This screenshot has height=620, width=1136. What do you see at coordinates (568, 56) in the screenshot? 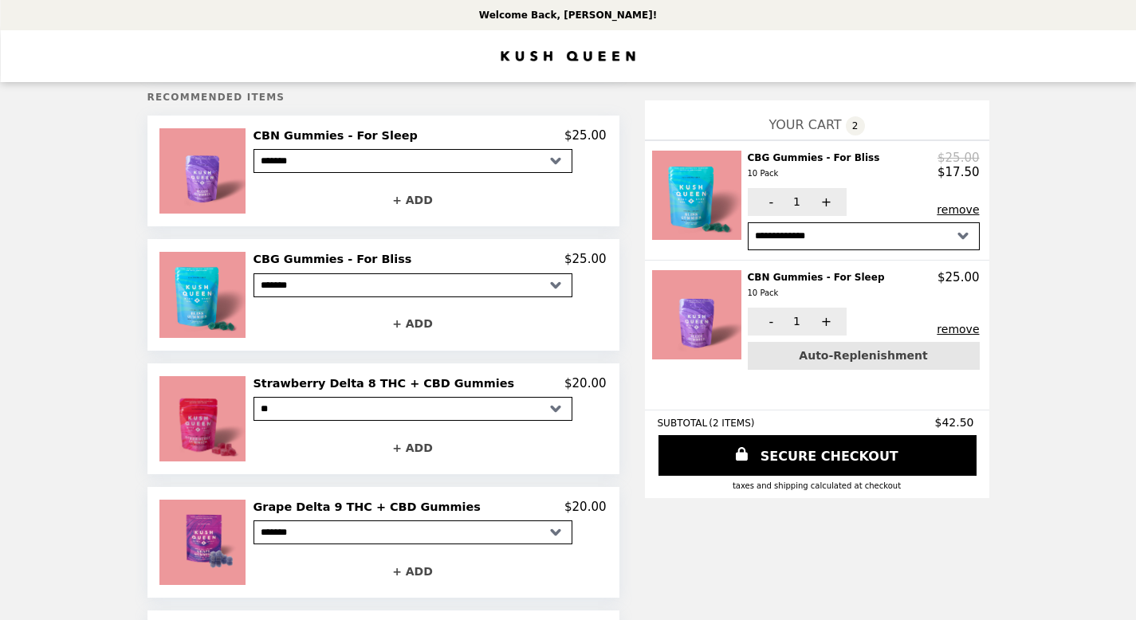
I see `img: Brand Logo` at bounding box center [568, 56].